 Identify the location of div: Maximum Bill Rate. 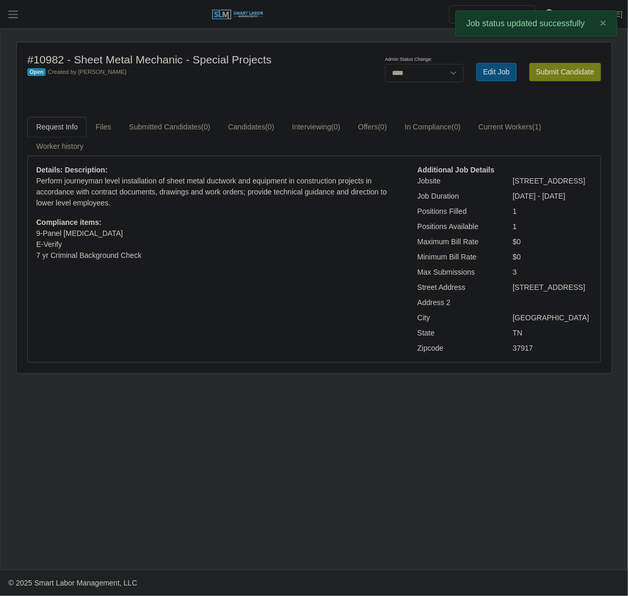
(457, 242).